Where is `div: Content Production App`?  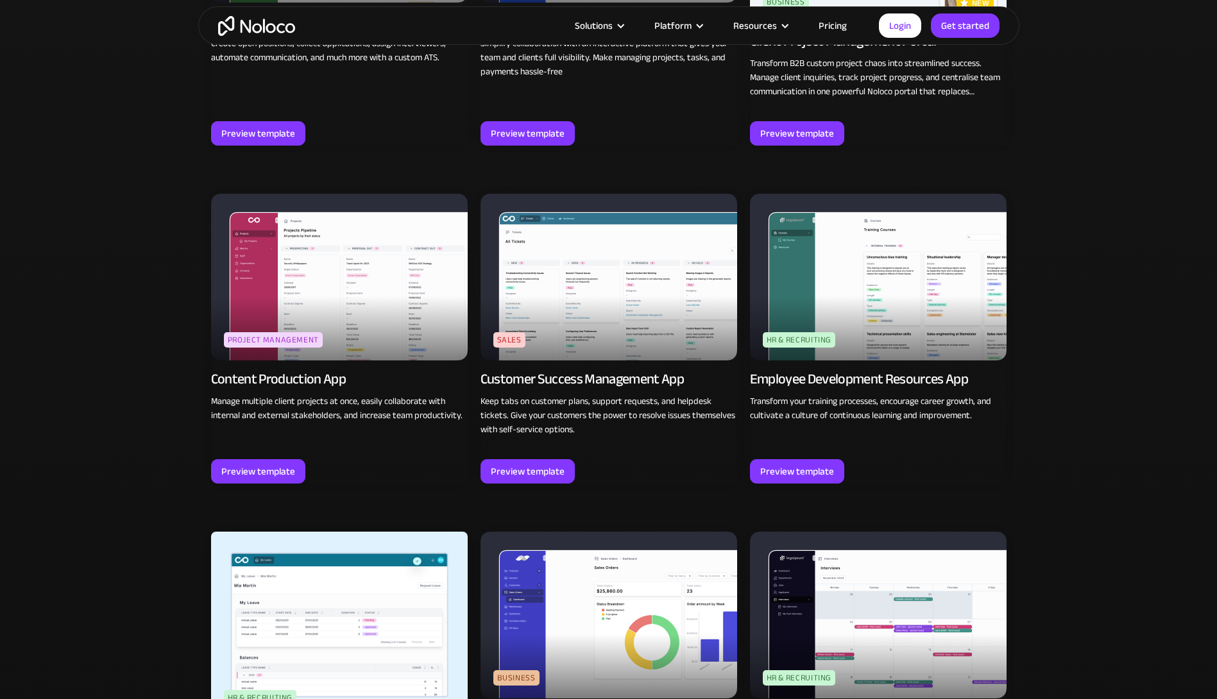 div: Content Production App is located at coordinates (278, 379).